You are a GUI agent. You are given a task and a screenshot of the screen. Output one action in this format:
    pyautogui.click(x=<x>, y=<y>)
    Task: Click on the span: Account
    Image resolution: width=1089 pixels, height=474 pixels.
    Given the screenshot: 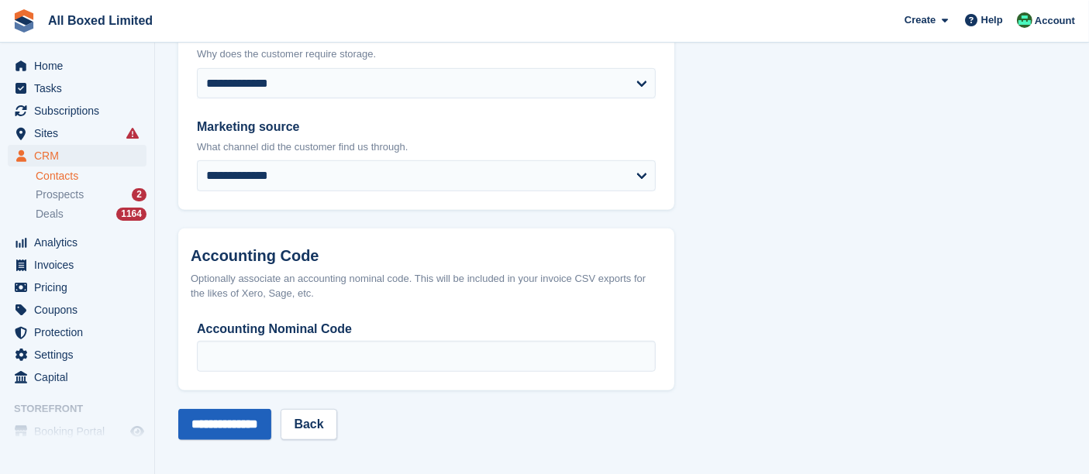 What is the action you would take?
    pyautogui.click(x=1055, y=21)
    